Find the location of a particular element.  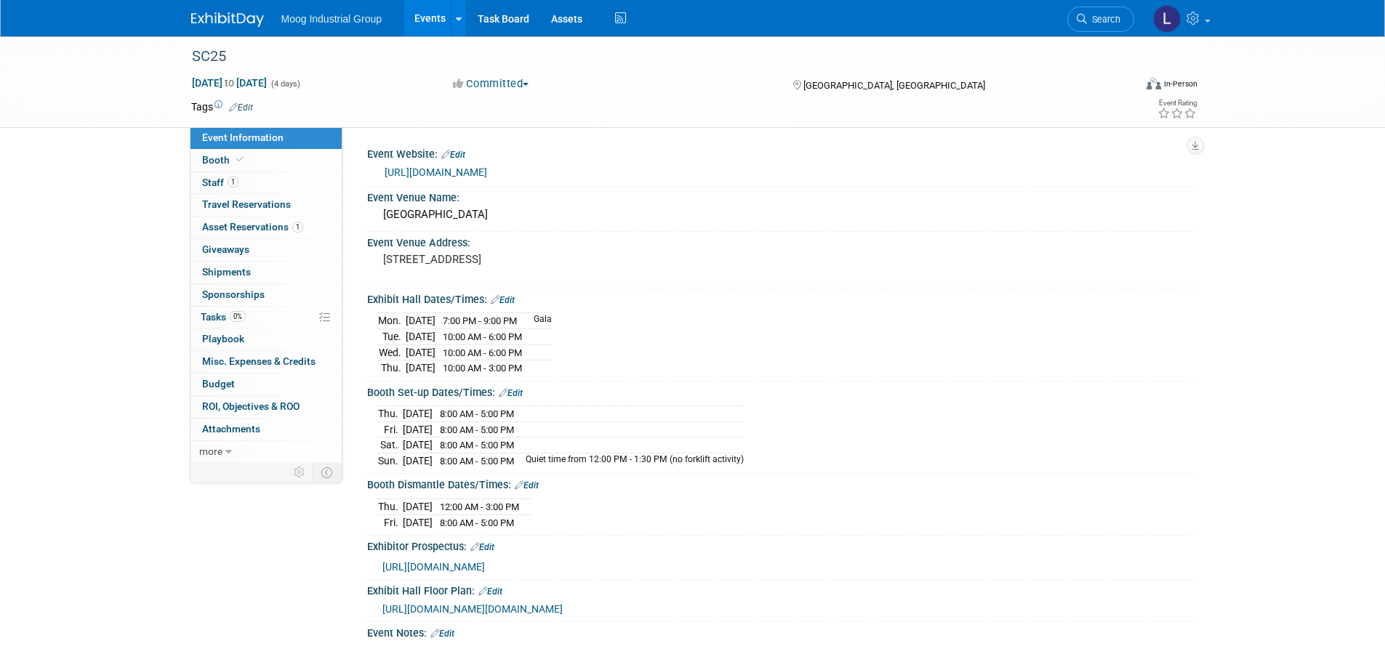

div: Exhibit Hall Dates/Times: is located at coordinates (781, 298).